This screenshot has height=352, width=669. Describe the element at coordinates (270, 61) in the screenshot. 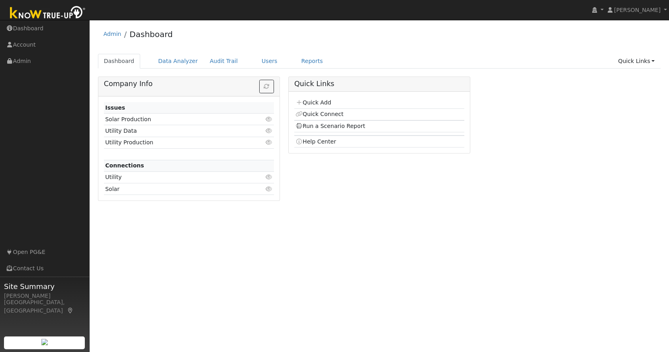

I see `a: Users` at that location.